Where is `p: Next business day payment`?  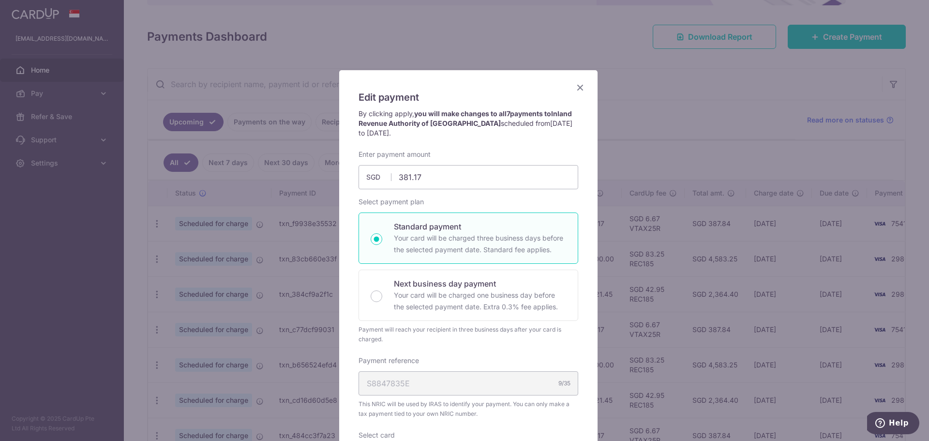 p: Next business day payment is located at coordinates (480, 284).